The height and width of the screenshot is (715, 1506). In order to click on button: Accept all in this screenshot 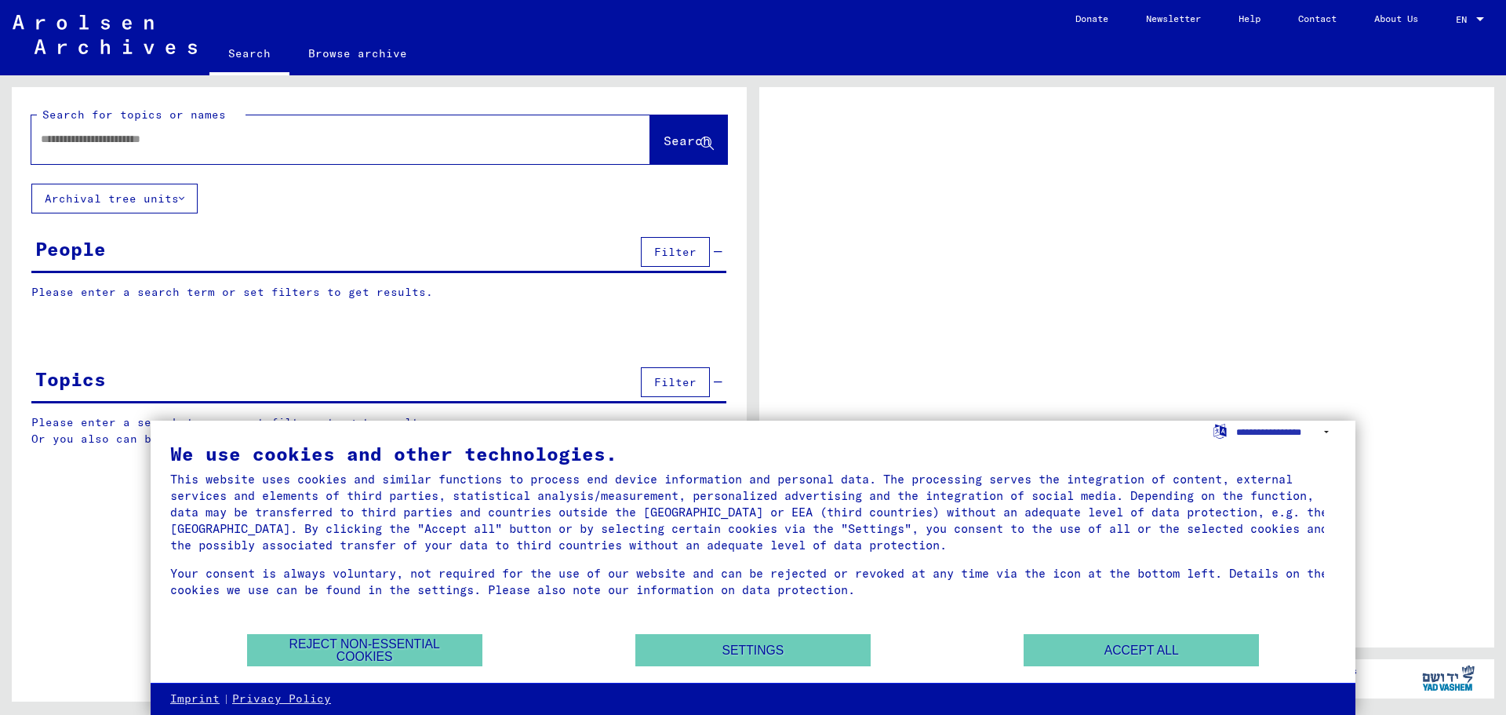, I will do `click(1141, 650)`.